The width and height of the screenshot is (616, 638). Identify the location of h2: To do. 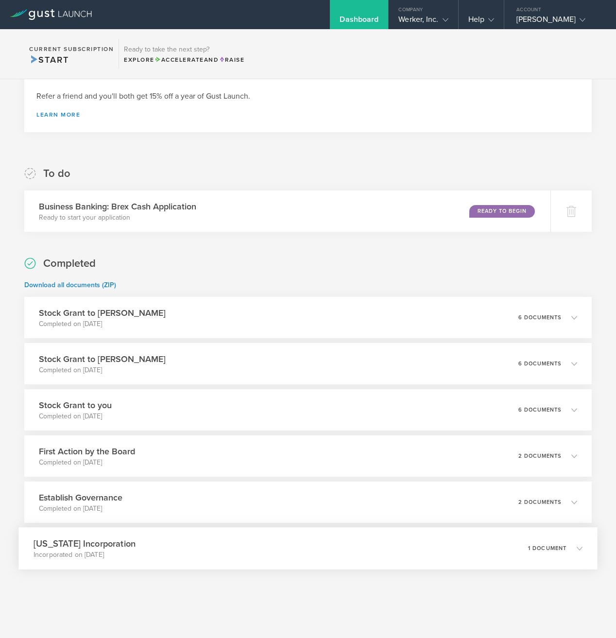
(57, 174).